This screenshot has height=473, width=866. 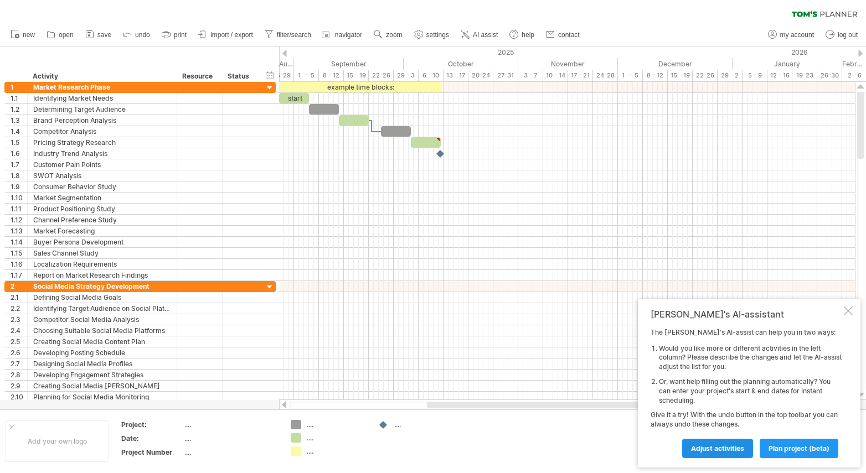 What do you see at coordinates (152, 438) in the screenshot?
I see `div: Date:` at bounding box center [152, 438].